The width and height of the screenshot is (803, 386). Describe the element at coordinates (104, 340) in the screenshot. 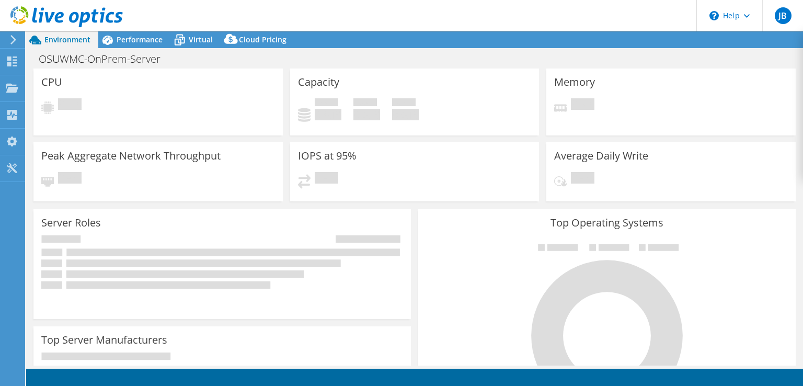

I see `h3: Top Server Manufacturers` at that location.